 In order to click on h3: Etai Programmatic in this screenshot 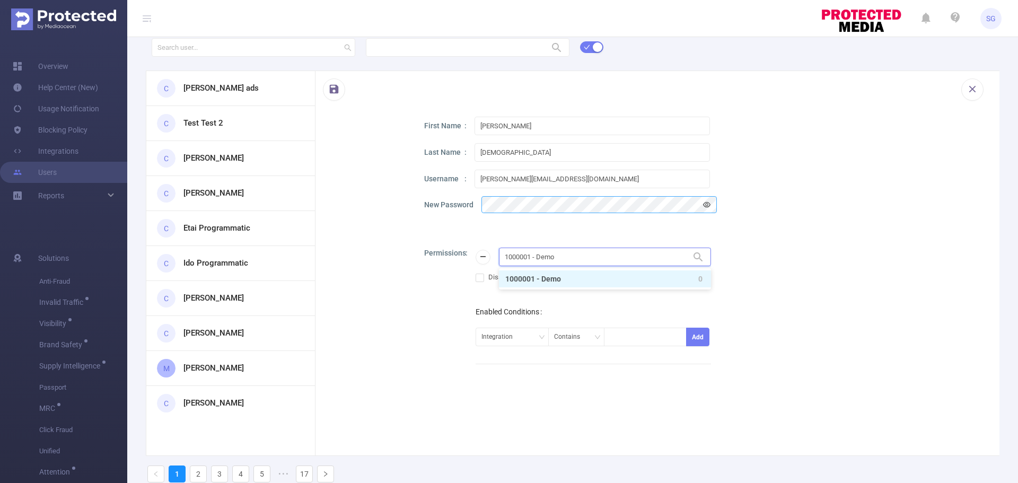, I will do `click(217, 228)`.